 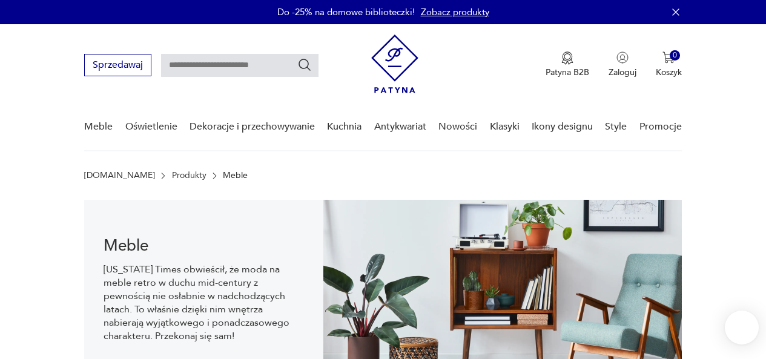 I want to click on a: Meble, so click(x=98, y=127).